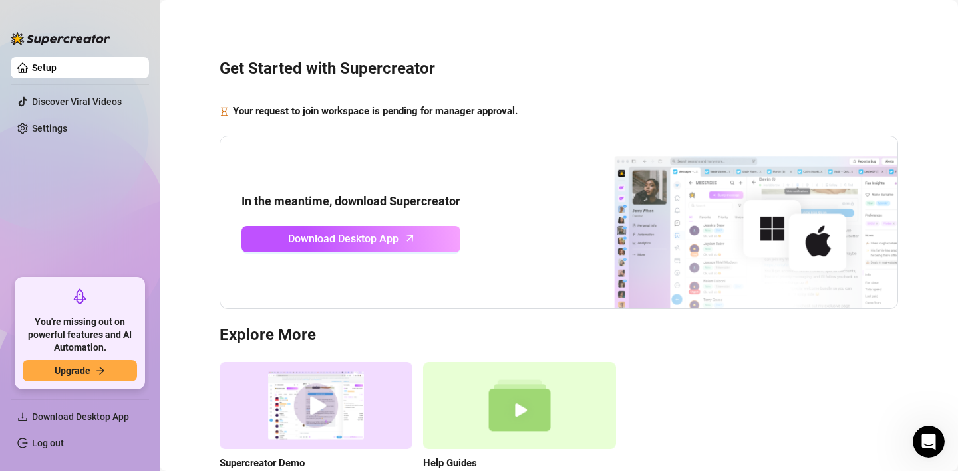 This screenshot has height=471, width=958. Describe the element at coordinates (350, 201) in the screenshot. I see `strong: In the meantime, download Supercreator` at that location.